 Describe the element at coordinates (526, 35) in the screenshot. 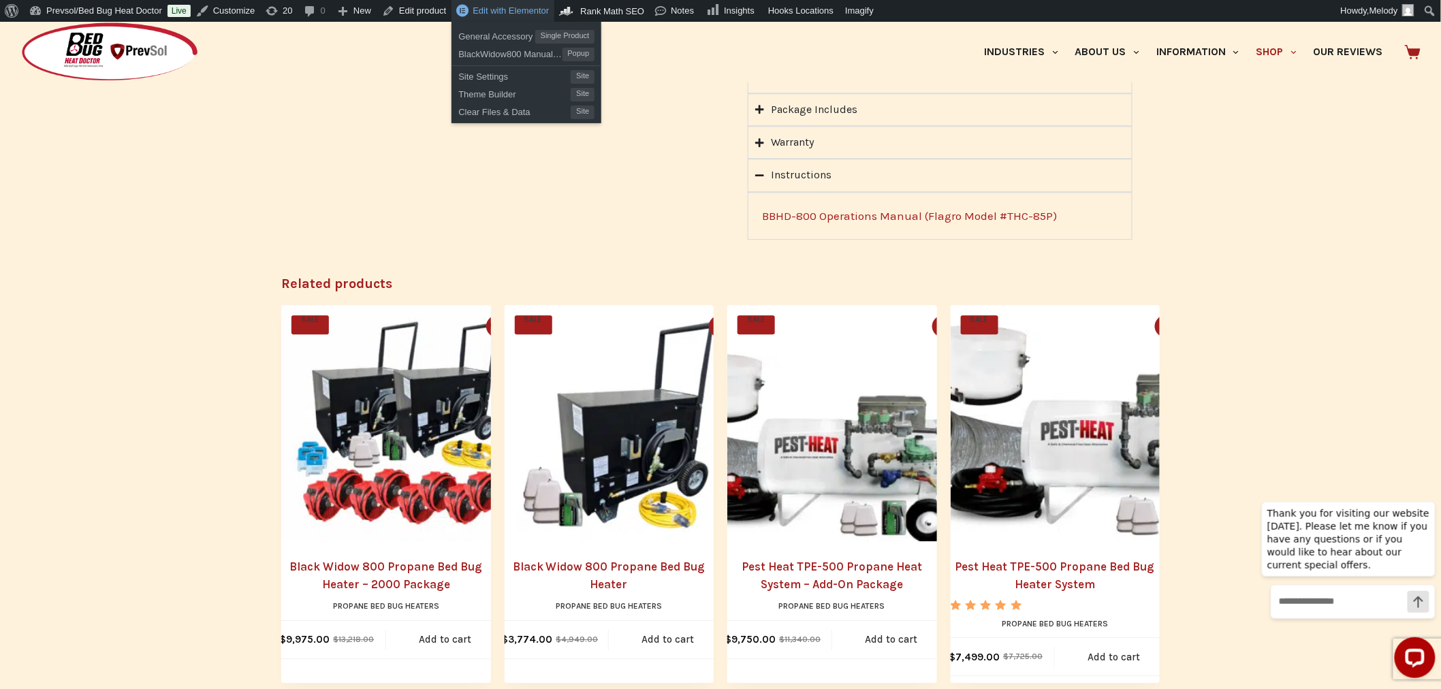

I see `a: General AccessorySingle Product` at that location.